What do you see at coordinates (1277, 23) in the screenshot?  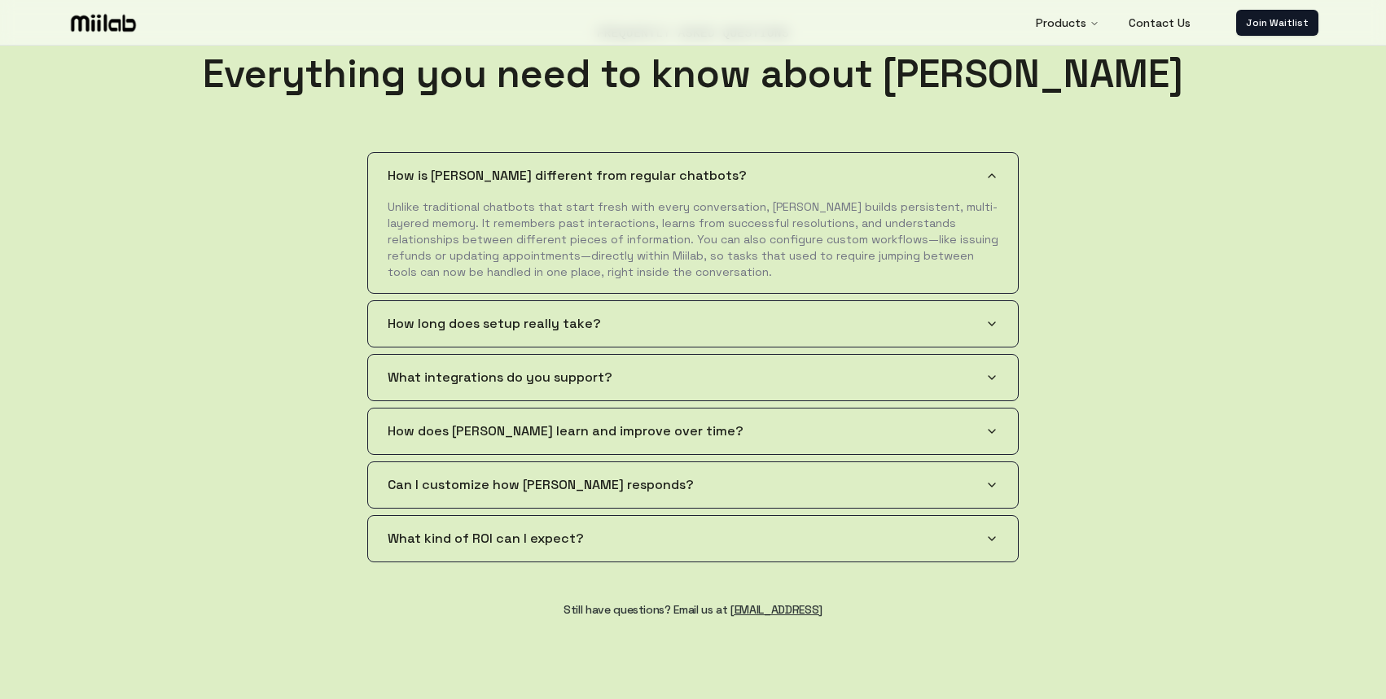 I see `a: Join Waitlist` at bounding box center [1277, 23].